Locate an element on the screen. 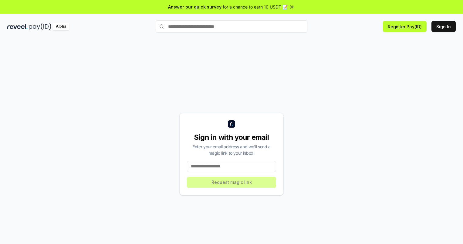  img: pay_id is located at coordinates (40, 26).